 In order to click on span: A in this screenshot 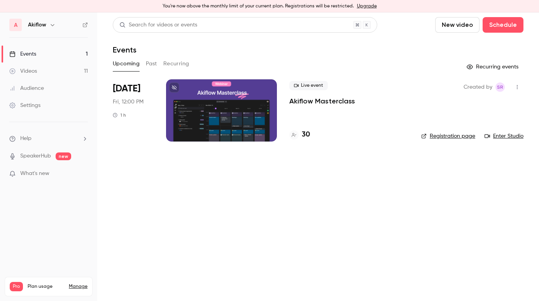, I will do `click(16, 25)`.